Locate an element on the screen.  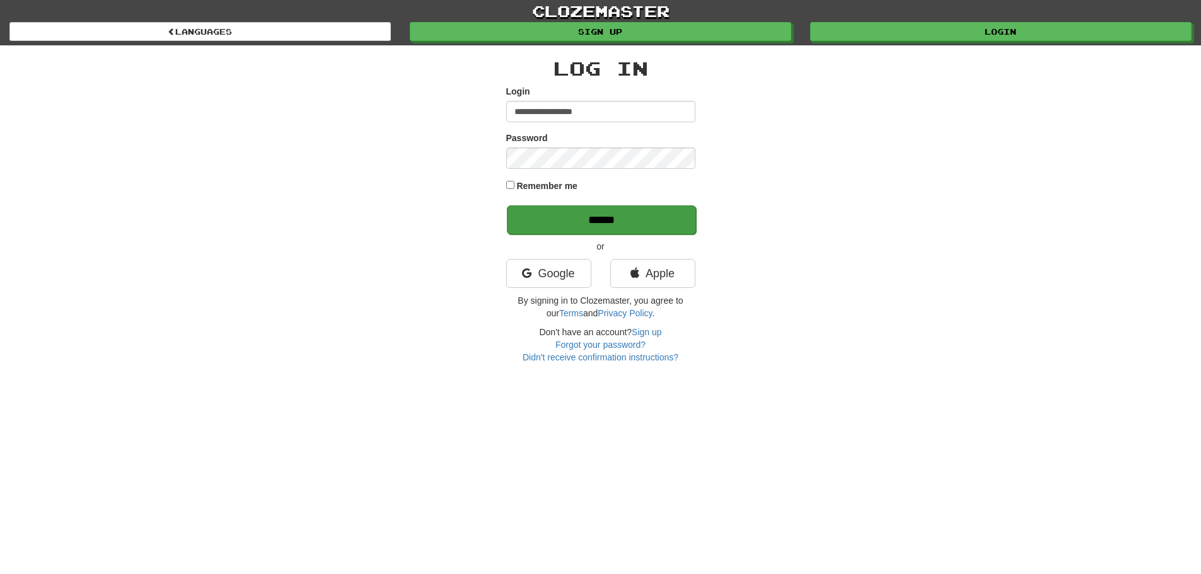
a: Terms is located at coordinates (571, 313).